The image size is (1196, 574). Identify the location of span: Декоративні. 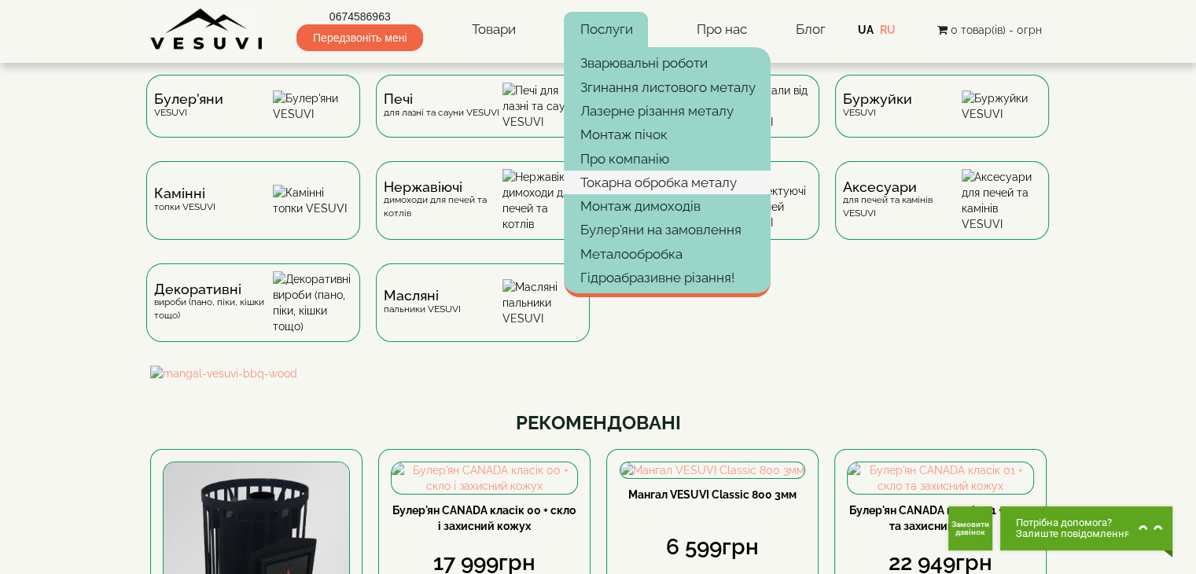
(213, 289).